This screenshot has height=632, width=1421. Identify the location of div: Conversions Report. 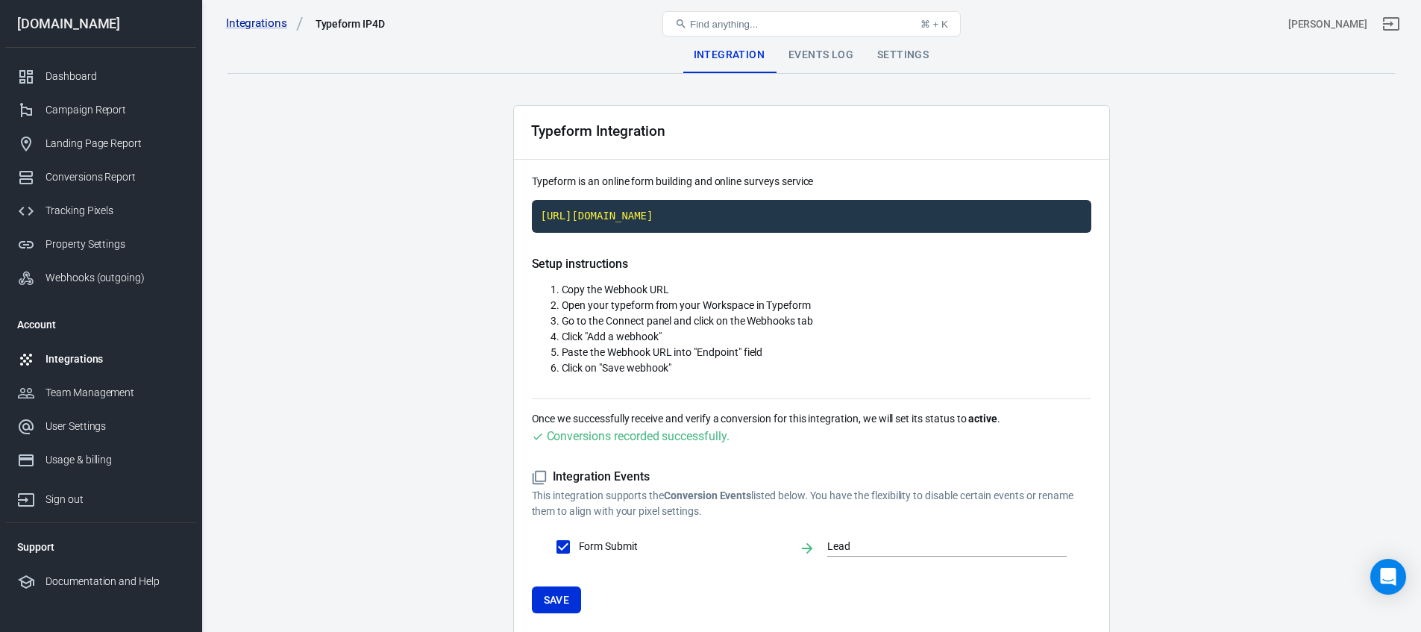
(115, 177).